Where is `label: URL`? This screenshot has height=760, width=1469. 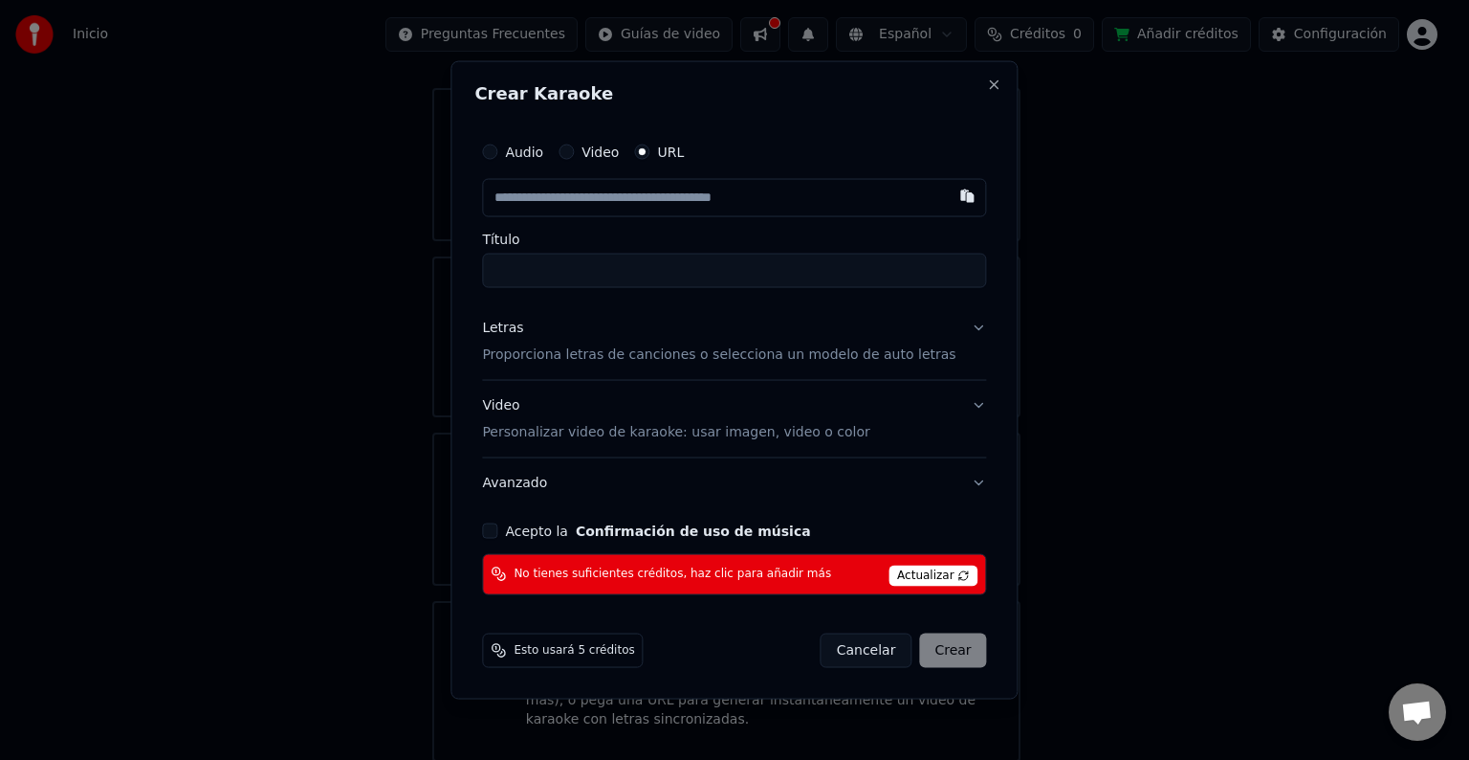
label: URL is located at coordinates (671, 152).